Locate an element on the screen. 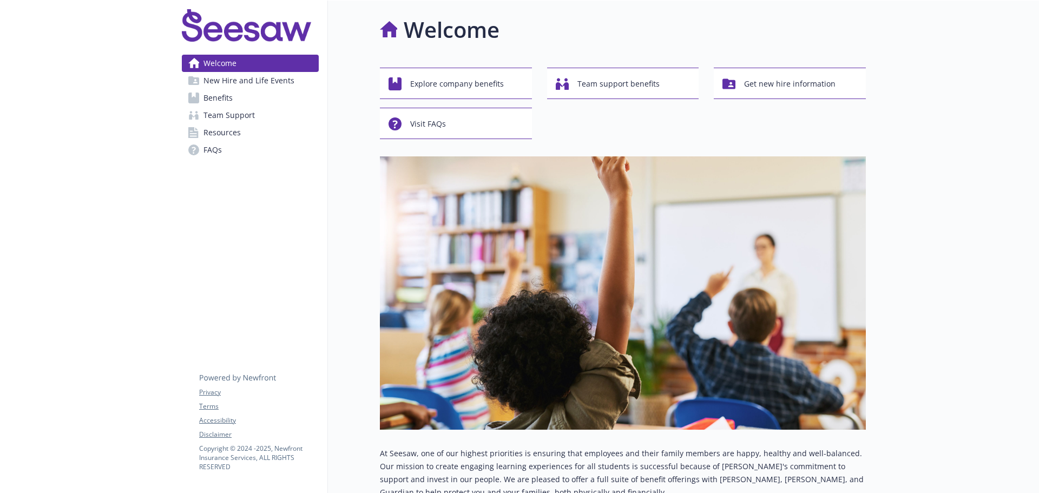  span: Benefits is located at coordinates (218, 98).